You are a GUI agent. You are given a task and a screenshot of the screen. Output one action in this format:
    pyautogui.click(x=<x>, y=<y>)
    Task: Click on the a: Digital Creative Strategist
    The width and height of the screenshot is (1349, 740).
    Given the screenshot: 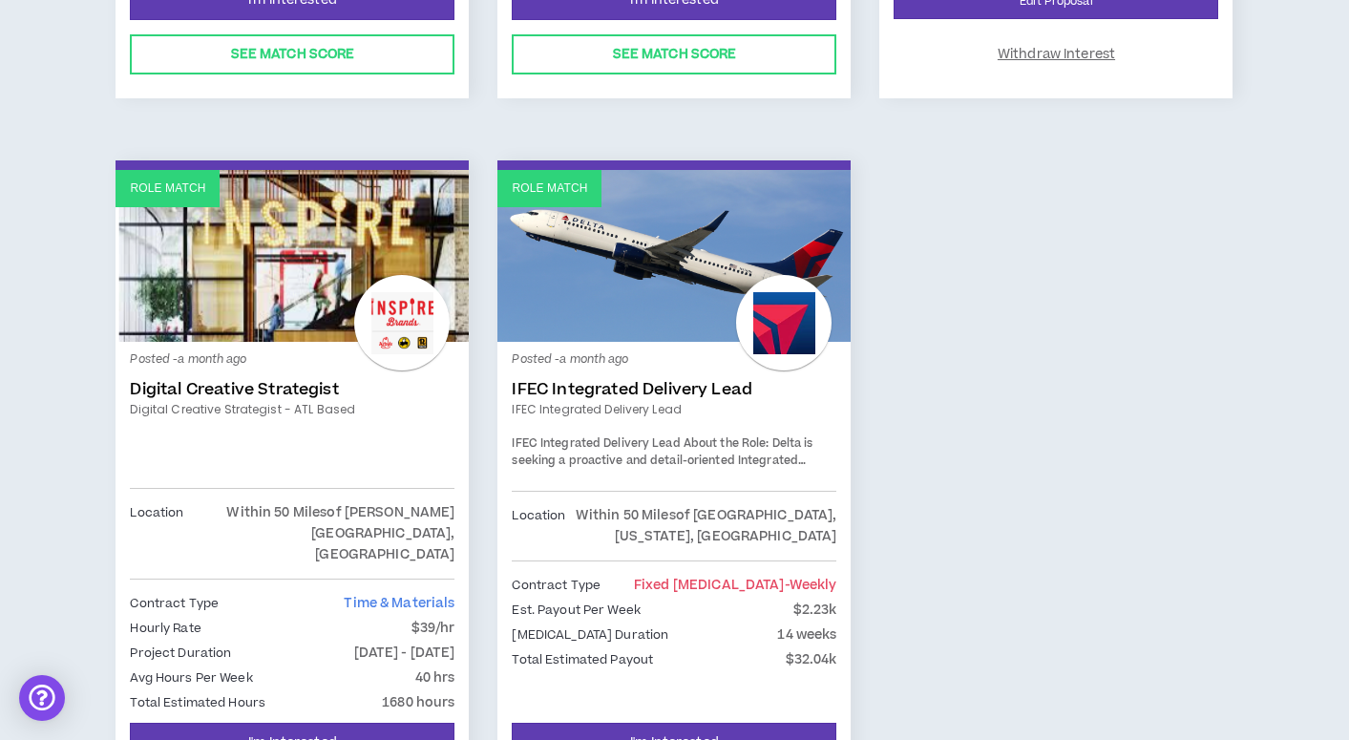 What is the action you would take?
    pyautogui.click(x=292, y=389)
    